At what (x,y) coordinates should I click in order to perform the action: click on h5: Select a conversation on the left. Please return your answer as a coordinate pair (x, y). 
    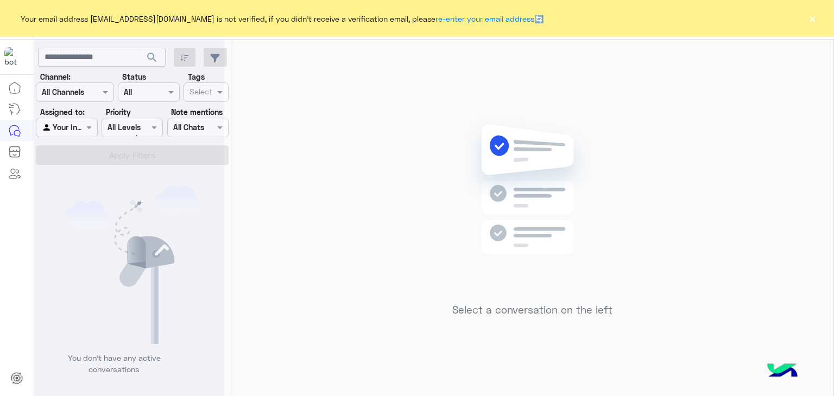
    Looking at the image, I should click on (532, 310).